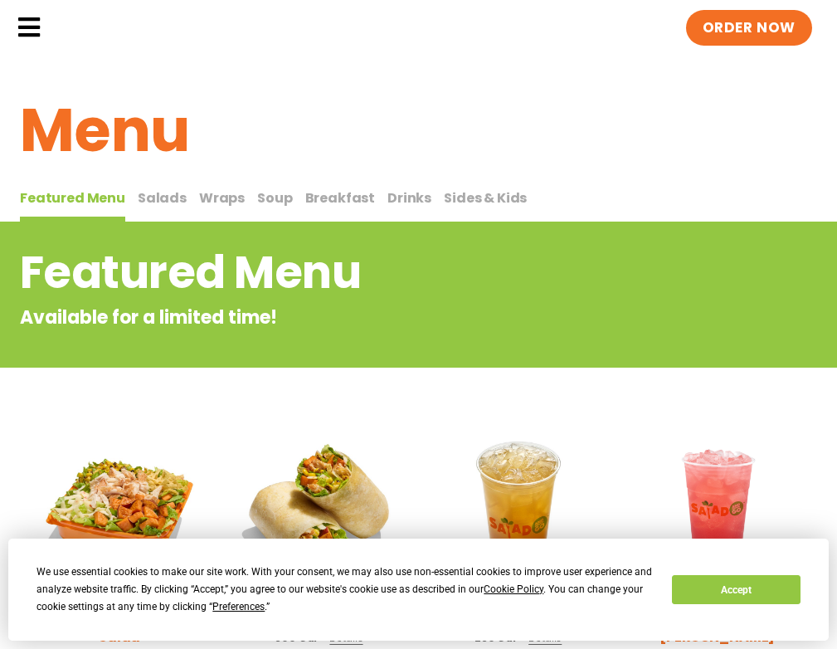 Image resolution: width=837 pixels, height=649 pixels. What do you see at coordinates (749, 28) in the screenshot?
I see `span: ORDER NOW` at bounding box center [749, 28].